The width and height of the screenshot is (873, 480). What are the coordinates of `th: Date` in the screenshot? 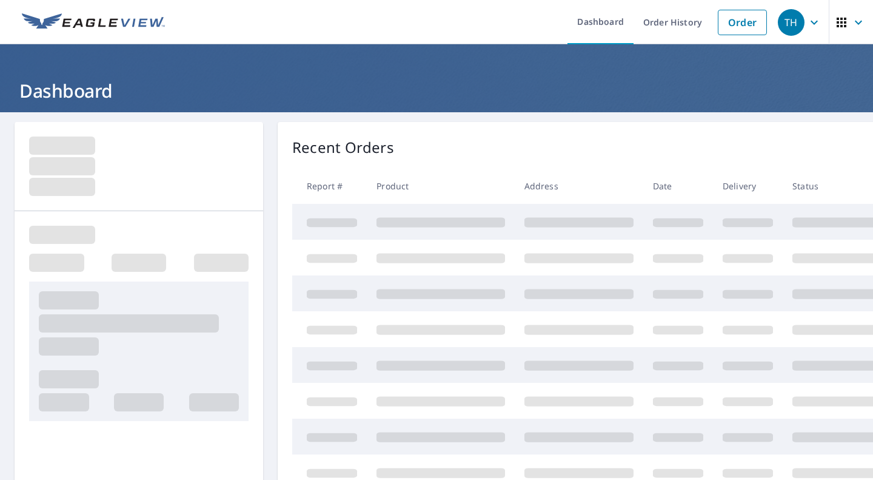 It's located at (678, 186).